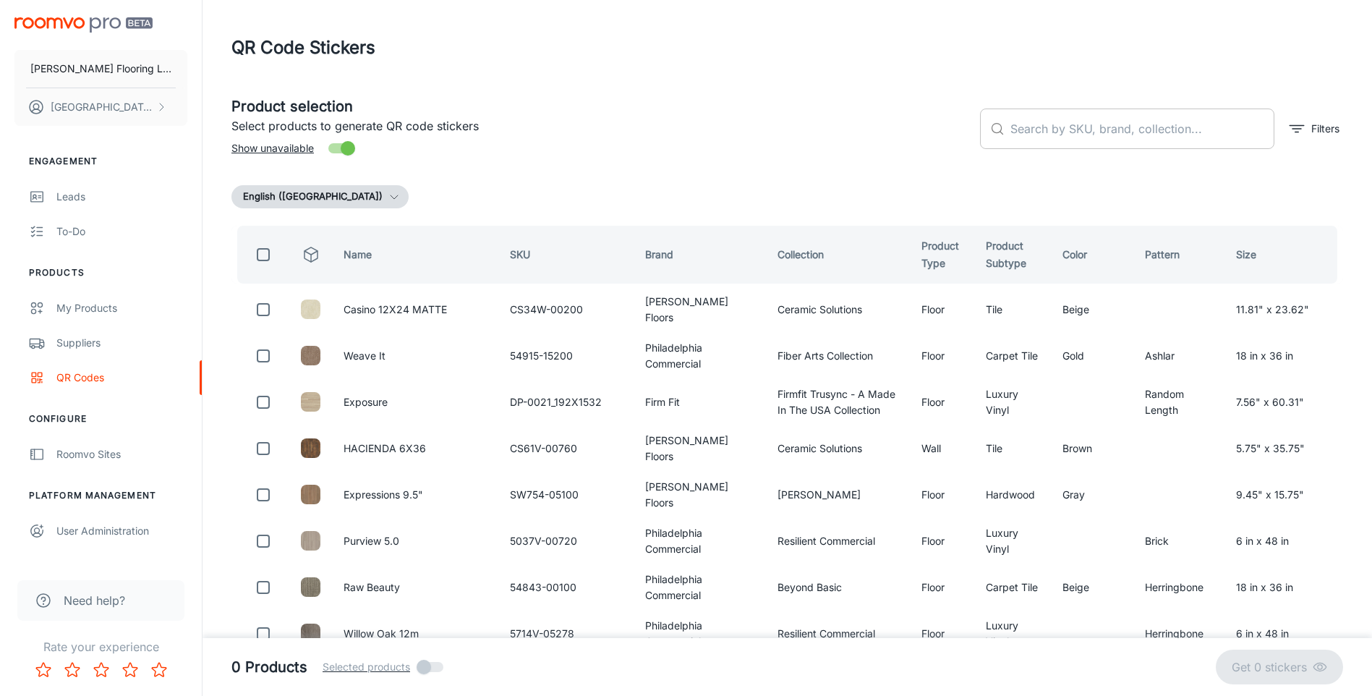 This screenshot has height=696, width=1372. I want to click on td: Raw Beauty, so click(415, 587).